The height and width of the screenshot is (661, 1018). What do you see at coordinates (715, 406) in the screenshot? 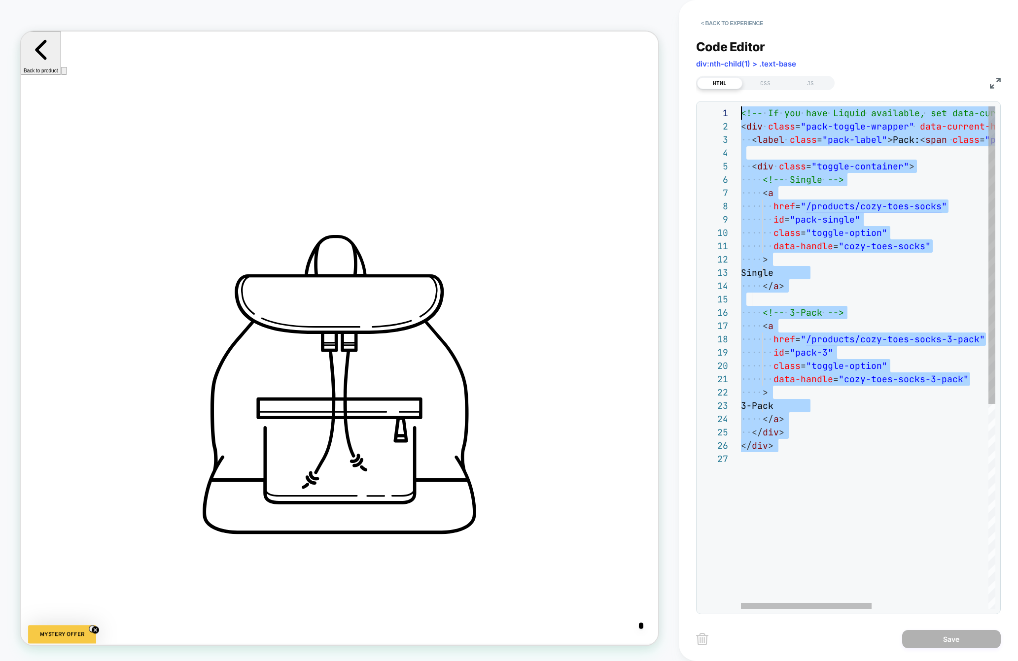
I see `div: 23` at bounding box center [715, 406].